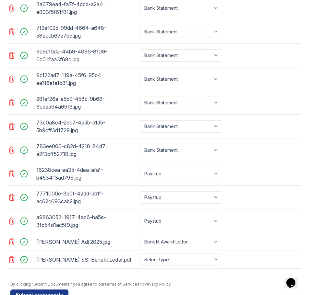 The image size is (311, 295). I want to click on div: By clicking "Submit Documents," you agree to our and, so click(155, 285).